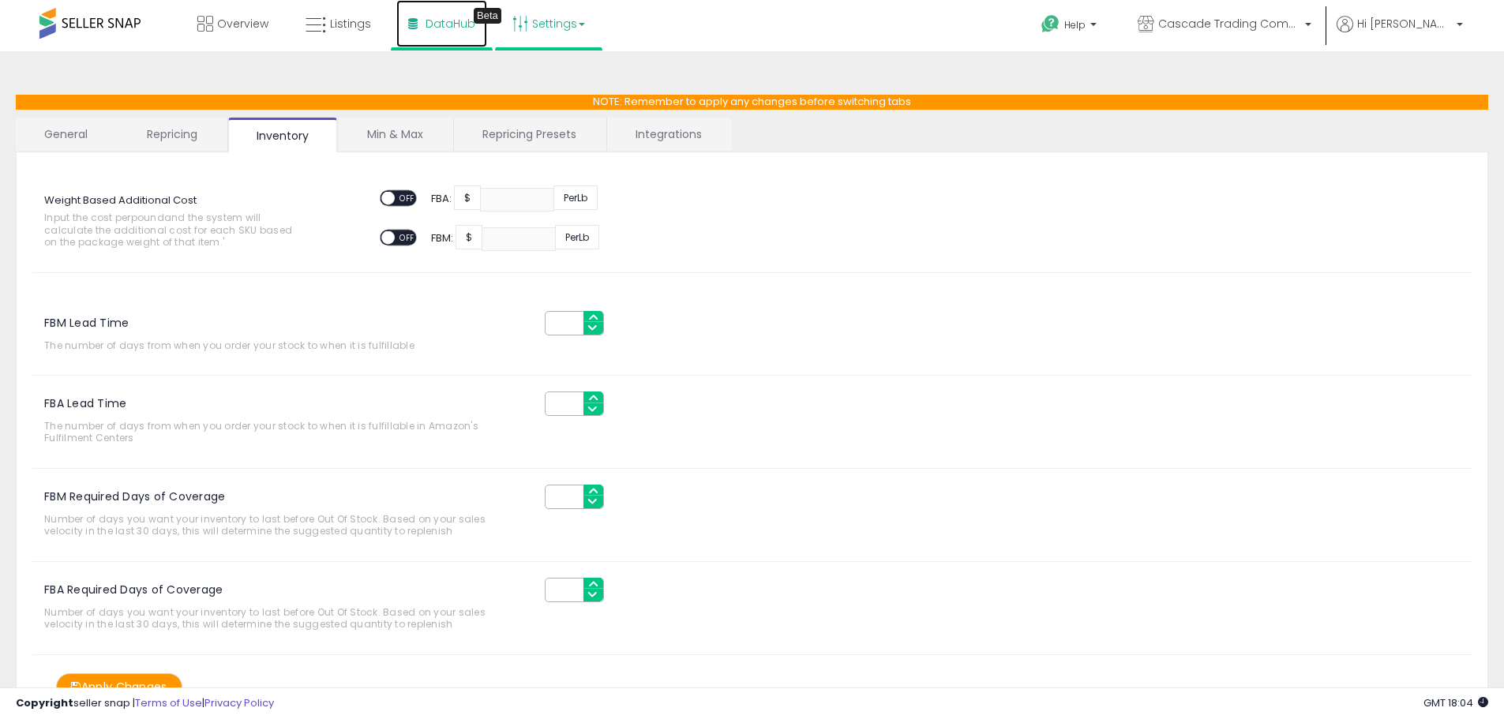 The height and width of the screenshot is (719, 1504). What do you see at coordinates (283, 432) in the screenshot?
I see `span: The number of days from when you order your stock to when it is fulfillable in Amazon's Fulfilmen...` at bounding box center [283, 432].